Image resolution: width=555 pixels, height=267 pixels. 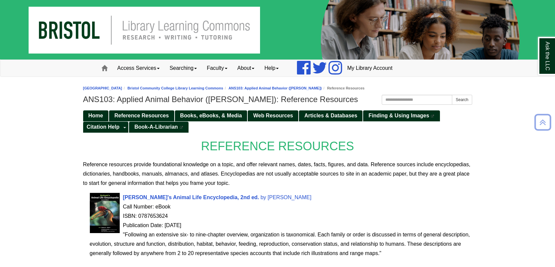 I want to click on div: Guide Pages, so click(x=277, y=121).